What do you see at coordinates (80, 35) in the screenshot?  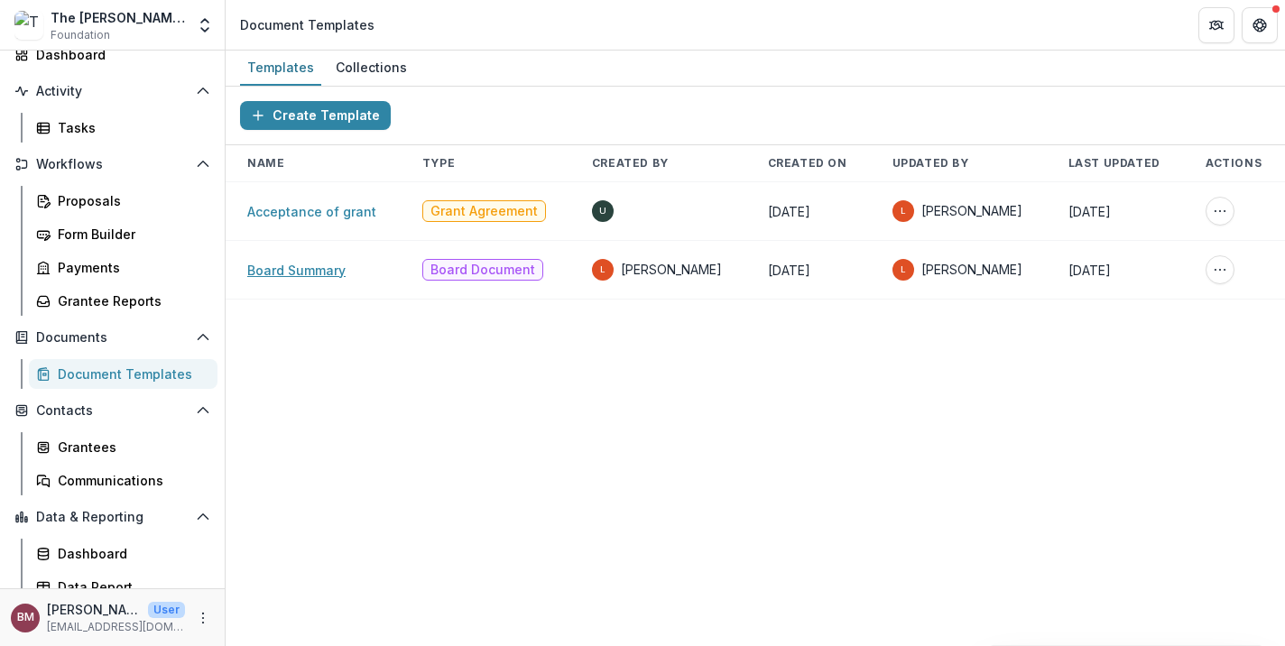 I see `span: Foundation` at bounding box center [80, 35].